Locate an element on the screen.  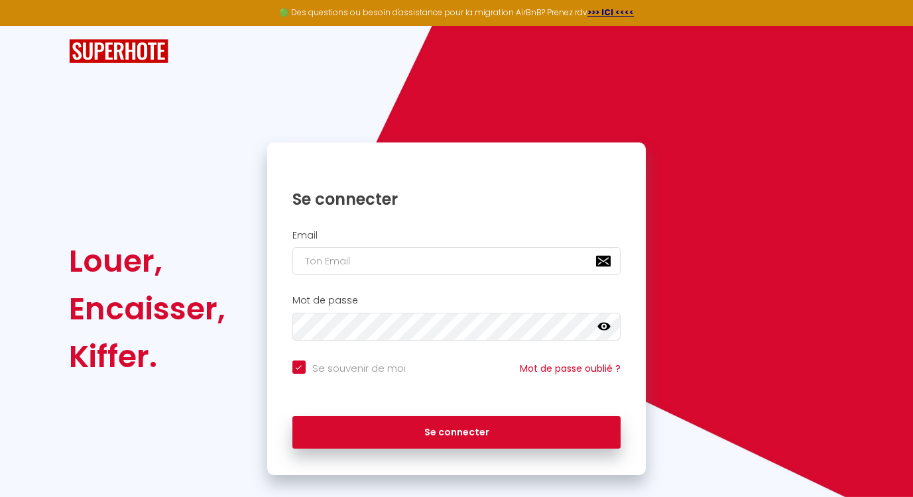
div: Louer, is located at coordinates (147, 261).